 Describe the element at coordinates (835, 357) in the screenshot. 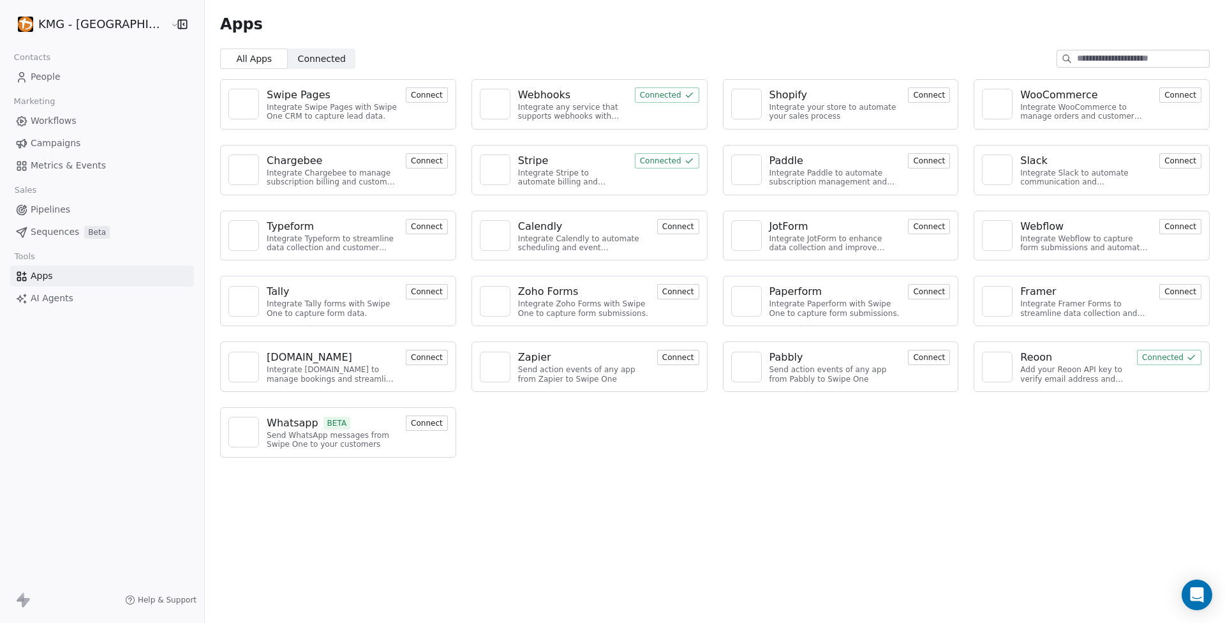

I see `a: Pabbly` at that location.